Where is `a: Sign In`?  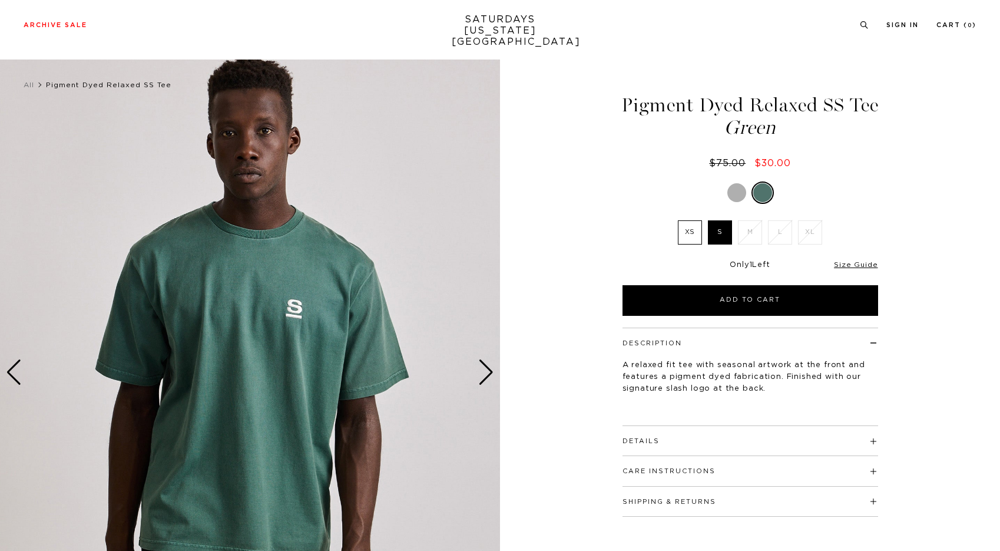 a: Sign In is located at coordinates (902, 25).